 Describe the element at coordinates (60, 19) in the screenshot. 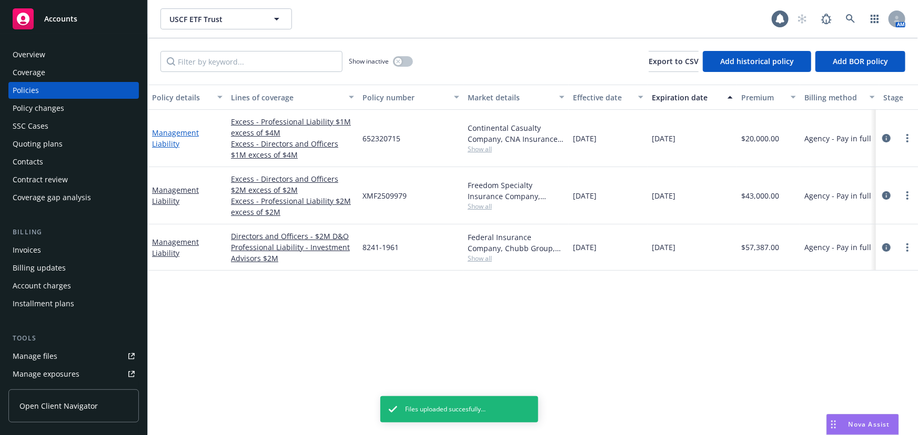

I see `span: Accounts` at that location.